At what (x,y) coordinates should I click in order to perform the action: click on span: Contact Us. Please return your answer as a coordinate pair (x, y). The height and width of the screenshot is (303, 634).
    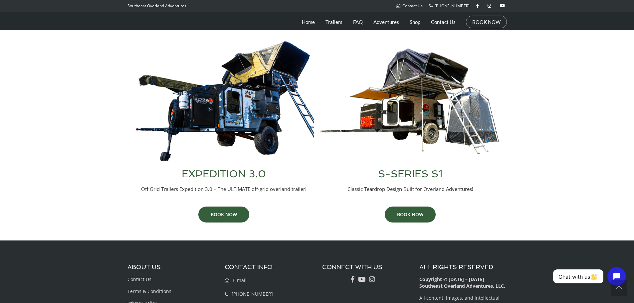
    Looking at the image, I should click on (412, 6).